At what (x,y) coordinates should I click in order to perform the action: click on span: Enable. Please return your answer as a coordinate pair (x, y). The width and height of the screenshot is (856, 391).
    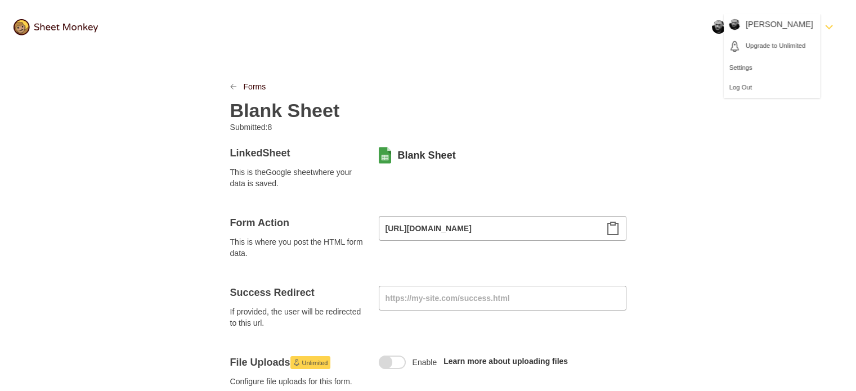
    Looking at the image, I should click on (425, 363).